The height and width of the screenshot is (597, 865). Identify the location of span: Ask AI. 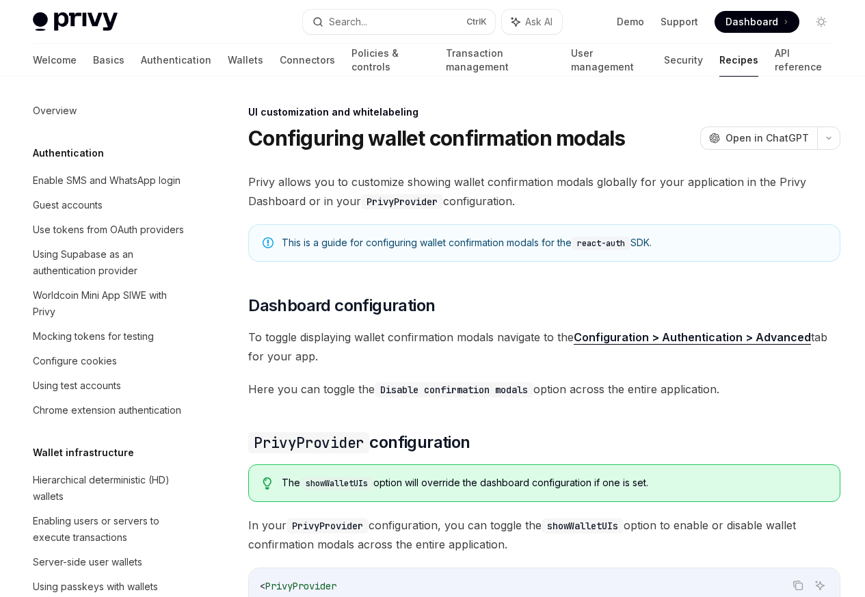
(539, 22).